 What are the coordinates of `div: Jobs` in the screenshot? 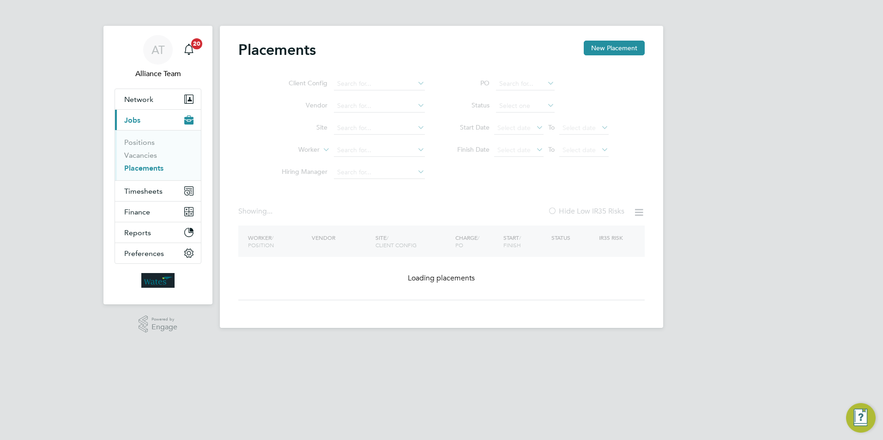 It's located at (158, 155).